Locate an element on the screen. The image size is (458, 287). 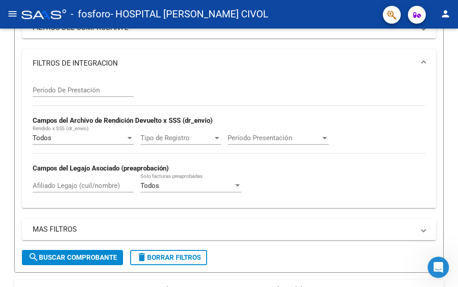
span: - fosforo is located at coordinates (90, 14).